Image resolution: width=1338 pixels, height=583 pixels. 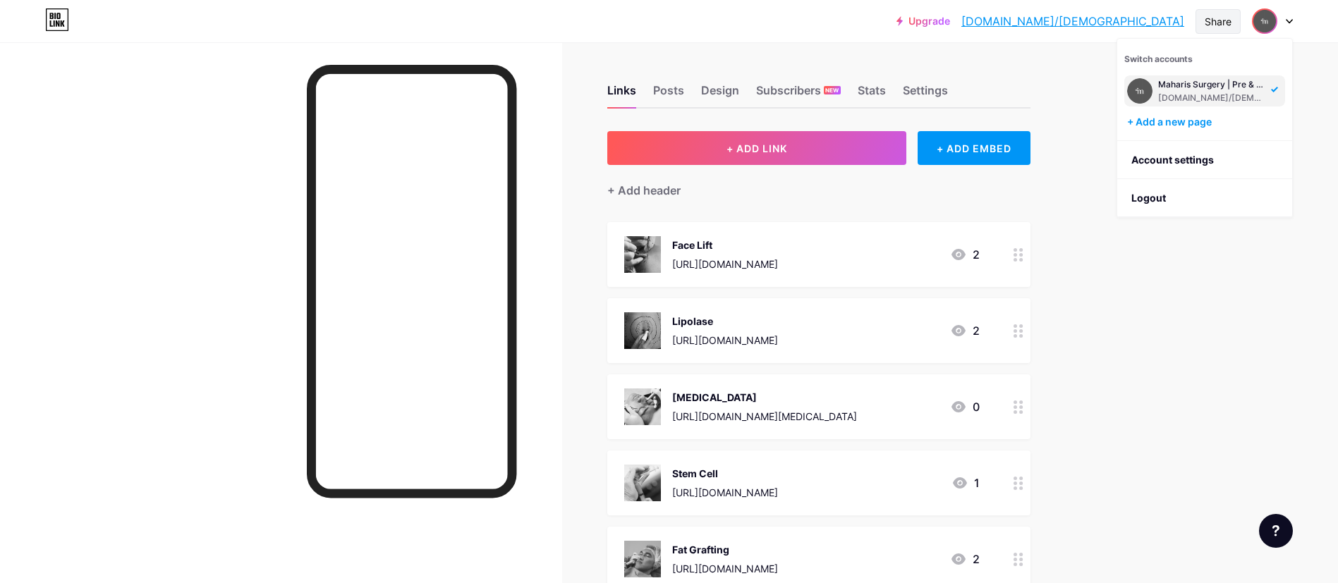 I want to click on span: Switch accounts, so click(x=1158, y=59).